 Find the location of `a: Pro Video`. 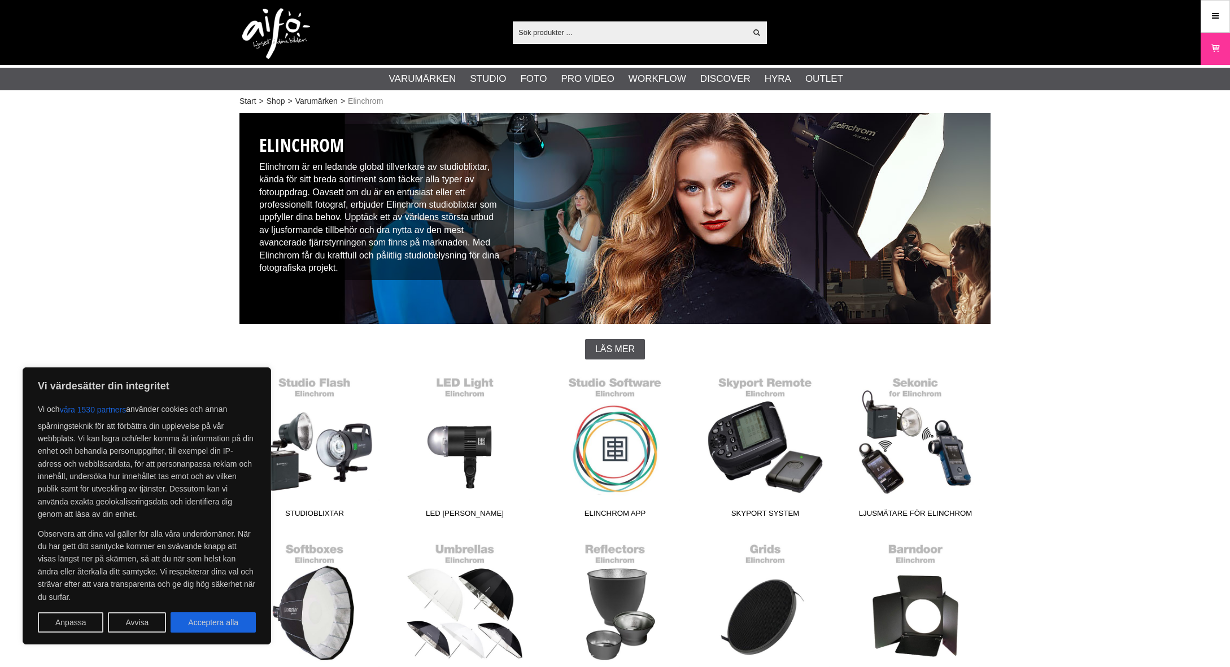

a: Pro Video is located at coordinates (587, 79).